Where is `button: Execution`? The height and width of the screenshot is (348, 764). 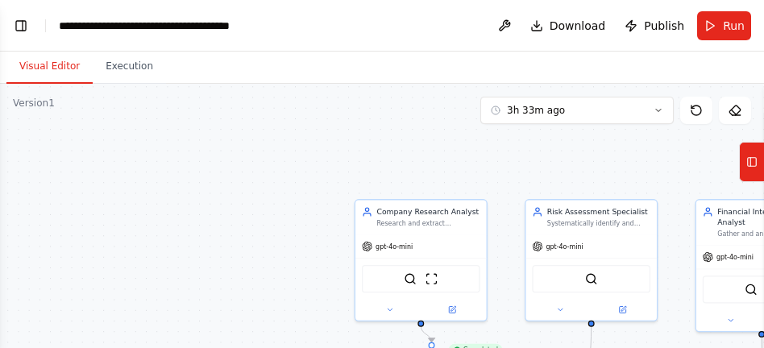
button: Execution is located at coordinates (129, 67).